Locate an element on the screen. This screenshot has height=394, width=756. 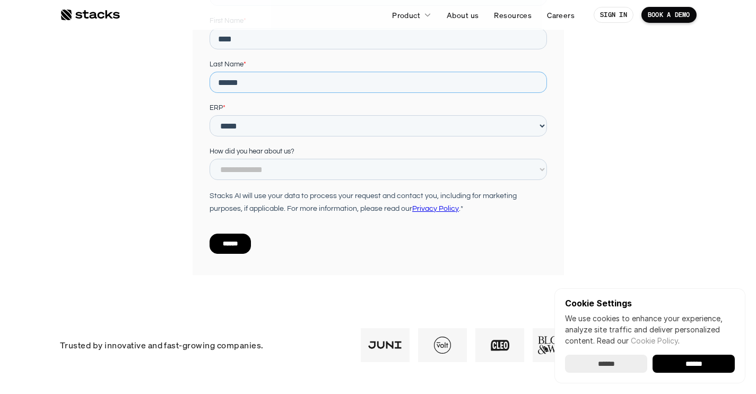
p: Trusted by innovative and fast-growing companies. is located at coordinates (200, 345).